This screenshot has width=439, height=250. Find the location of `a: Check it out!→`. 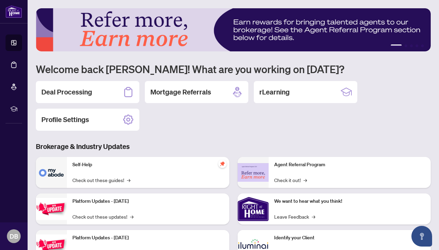

a: Check it out!→ is located at coordinates (290, 180).